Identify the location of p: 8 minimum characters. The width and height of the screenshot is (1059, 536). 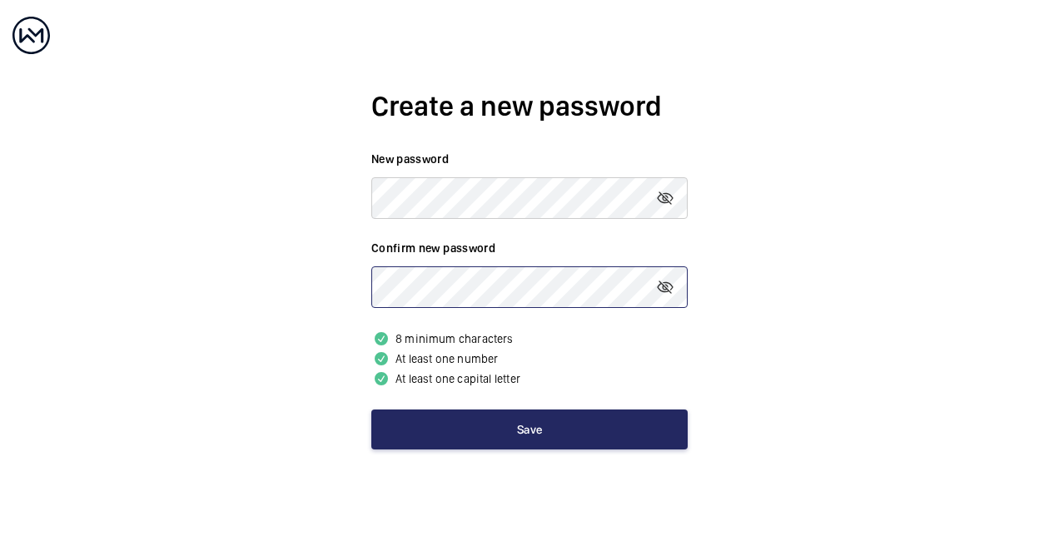
(529, 339).